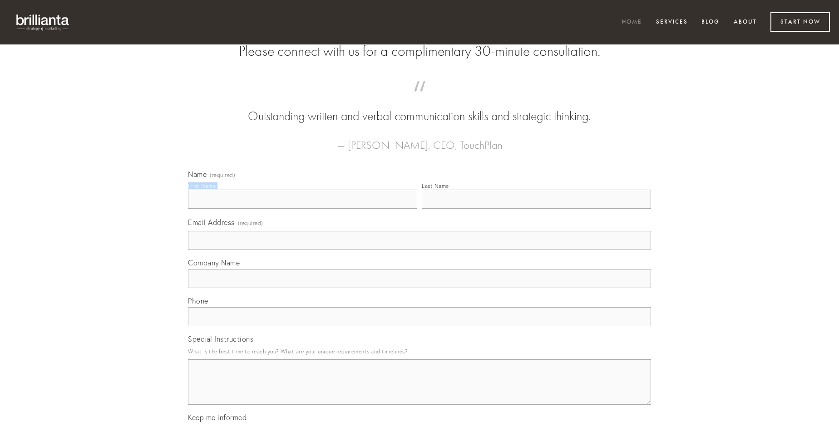 Image resolution: width=839 pixels, height=426 pixels. What do you see at coordinates (710, 22) in the screenshot?
I see `a: Blog` at bounding box center [710, 22].